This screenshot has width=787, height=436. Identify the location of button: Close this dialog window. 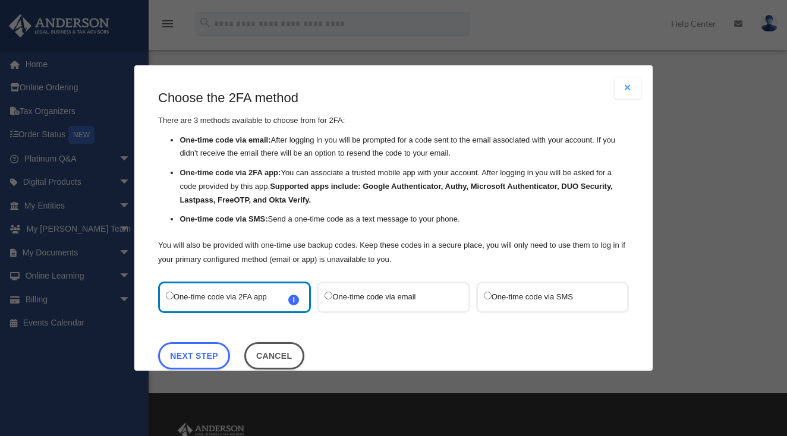
(274, 356).